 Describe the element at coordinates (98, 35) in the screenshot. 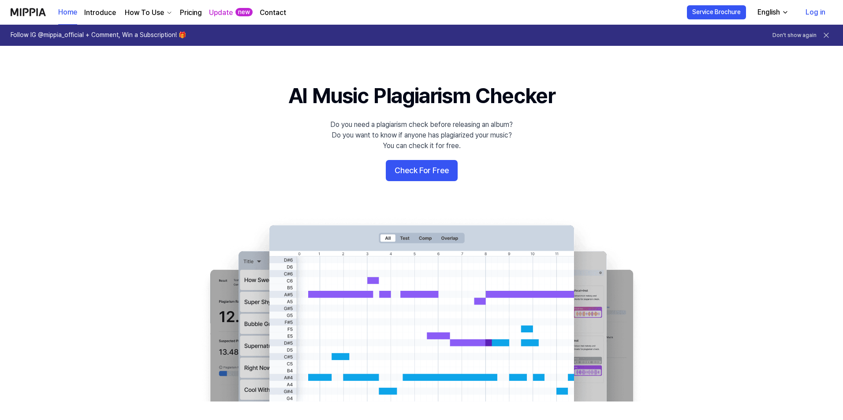

I see `h1: Follow IG @mippia_official + Comment, Win a Subscription! 🎁` at that location.